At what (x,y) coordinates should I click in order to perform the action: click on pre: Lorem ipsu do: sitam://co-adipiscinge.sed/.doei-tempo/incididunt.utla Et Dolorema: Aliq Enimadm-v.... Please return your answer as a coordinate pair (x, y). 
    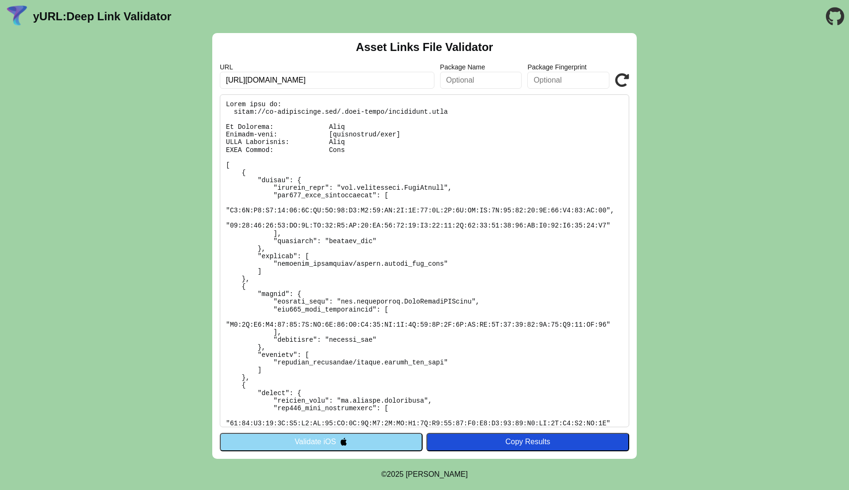
    Looking at the image, I should click on (424, 260).